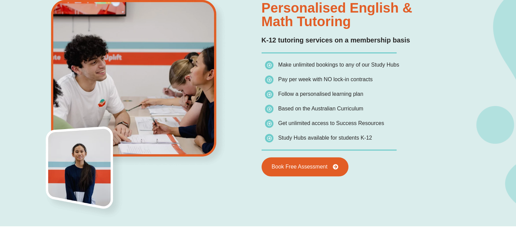 This screenshot has height=248, width=516. What do you see at coordinates (325, 137) in the screenshot?
I see `span: Study Hubs available for students K-12` at bounding box center [325, 137].